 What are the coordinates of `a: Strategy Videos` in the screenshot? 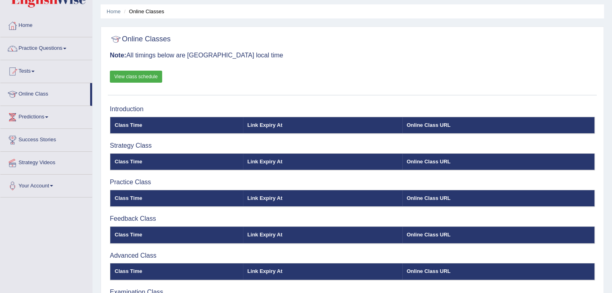 It's located at (46, 162).